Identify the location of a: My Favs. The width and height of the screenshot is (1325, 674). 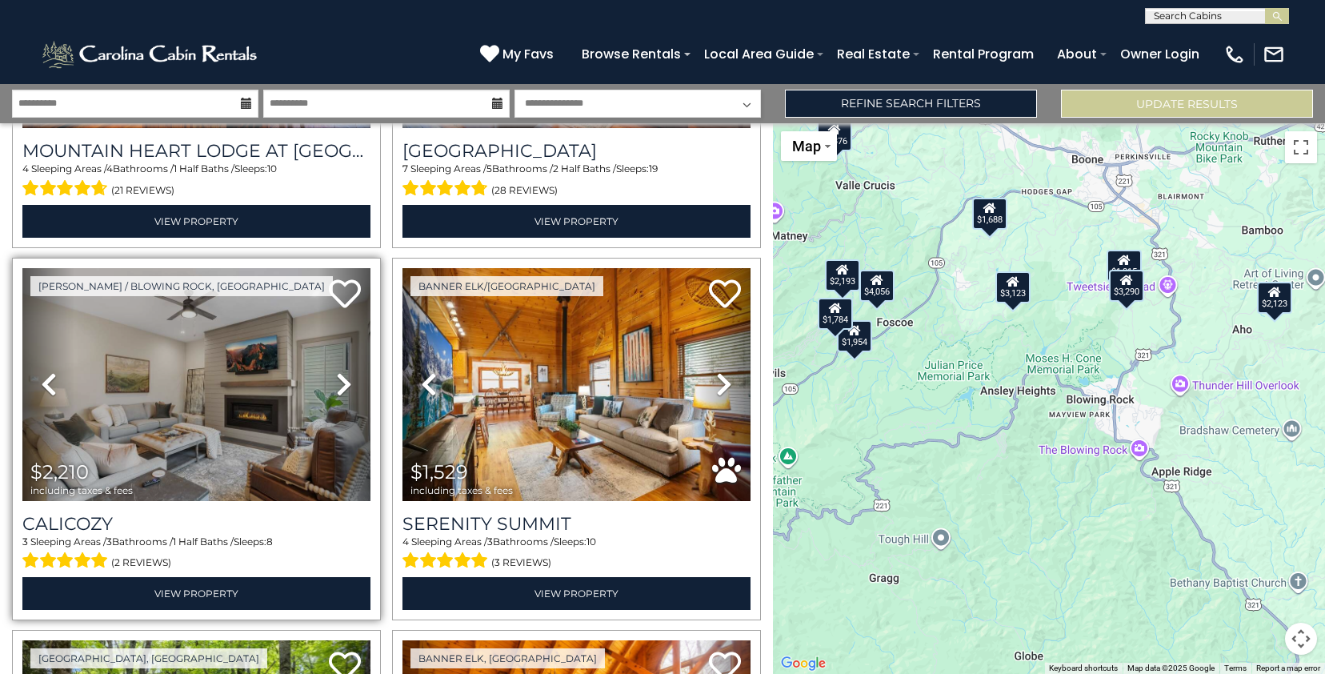
(519, 54).